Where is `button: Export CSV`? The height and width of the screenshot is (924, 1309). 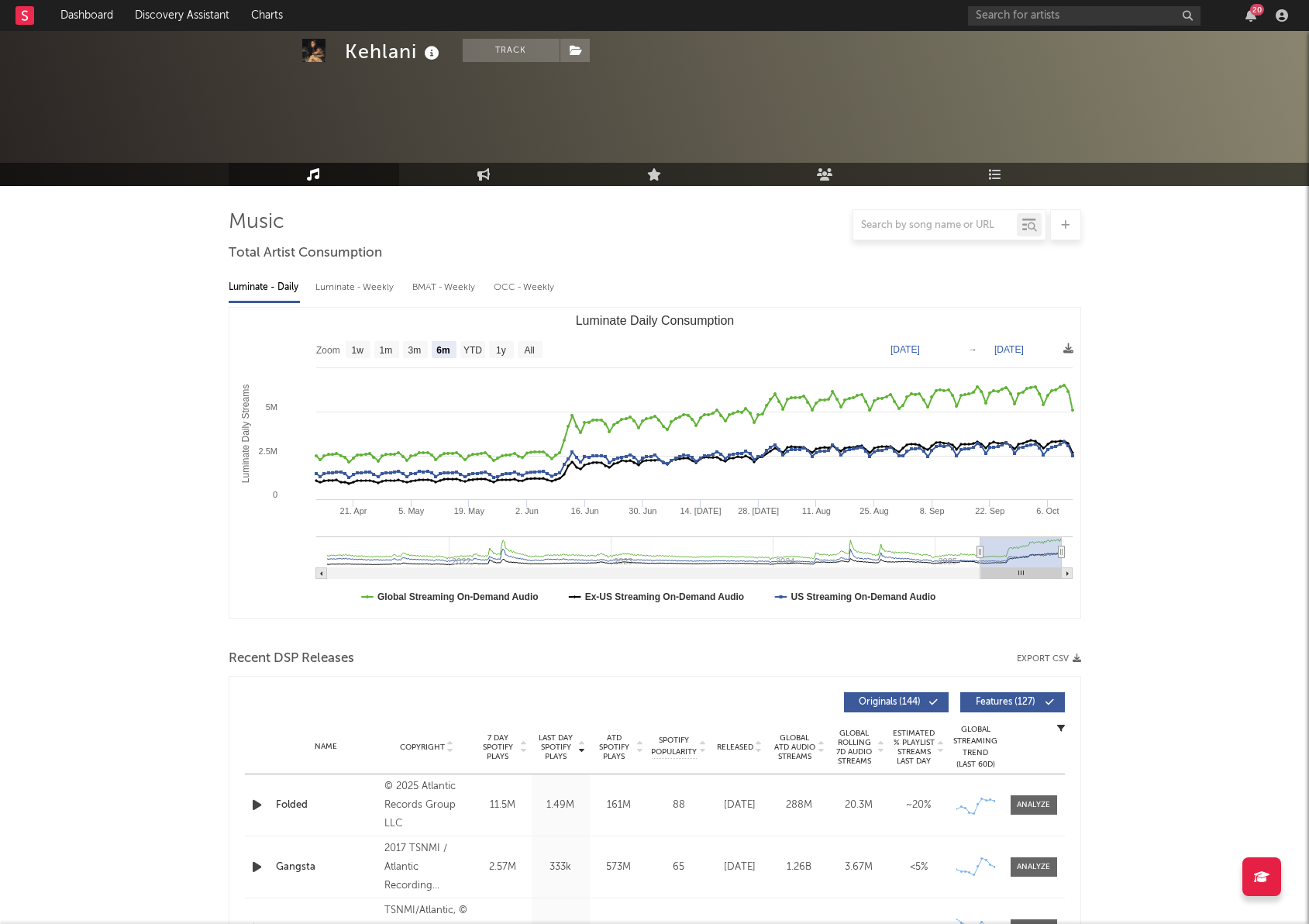 button: Export CSV is located at coordinates (1049, 659).